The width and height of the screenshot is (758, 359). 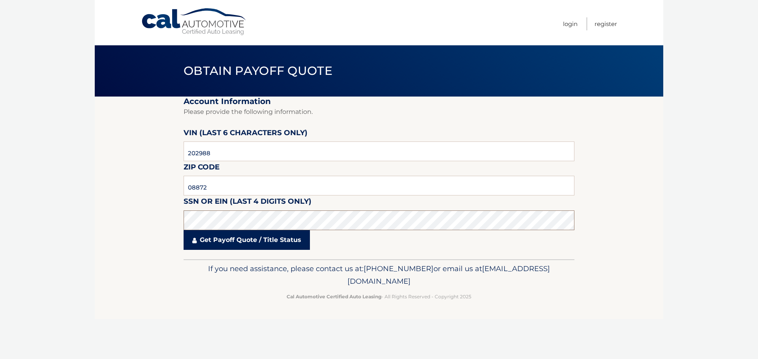 I want to click on a: Register, so click(x=605, y=24).